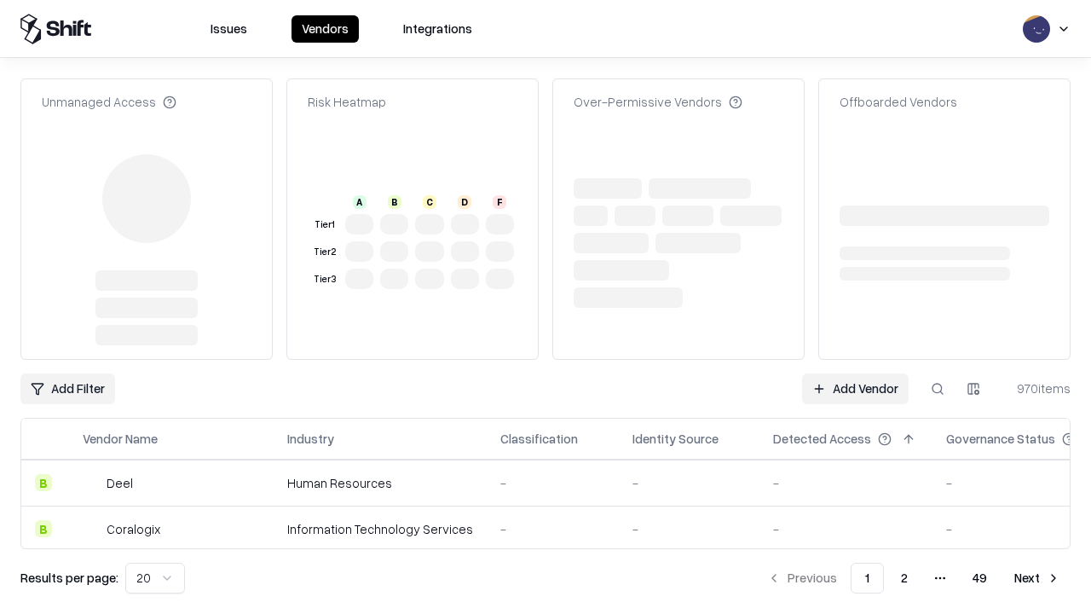  Describe the element at coordinates (1037, 578) in the screenshot. I see `button: Next` at that location.